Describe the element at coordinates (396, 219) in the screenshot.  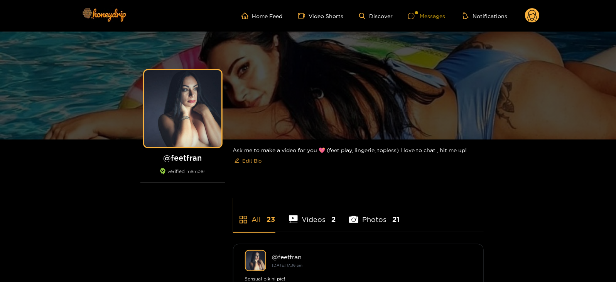
I see `span: 21` at that location.